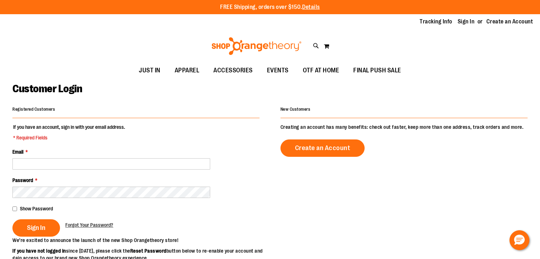 The height and width of the screenshot is (259, 540). What do you see at coordinates (295, 109) in the screenshot?
I see `strong: New Customers` at bounding box center [295, 109].